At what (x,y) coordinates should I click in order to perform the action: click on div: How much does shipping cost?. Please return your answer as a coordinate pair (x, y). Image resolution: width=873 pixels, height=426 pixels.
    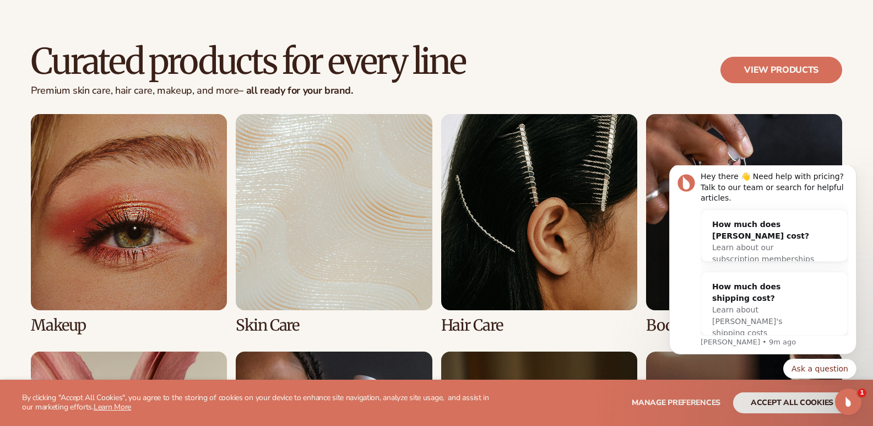
    Looking at the image, I should click on (111, 127).